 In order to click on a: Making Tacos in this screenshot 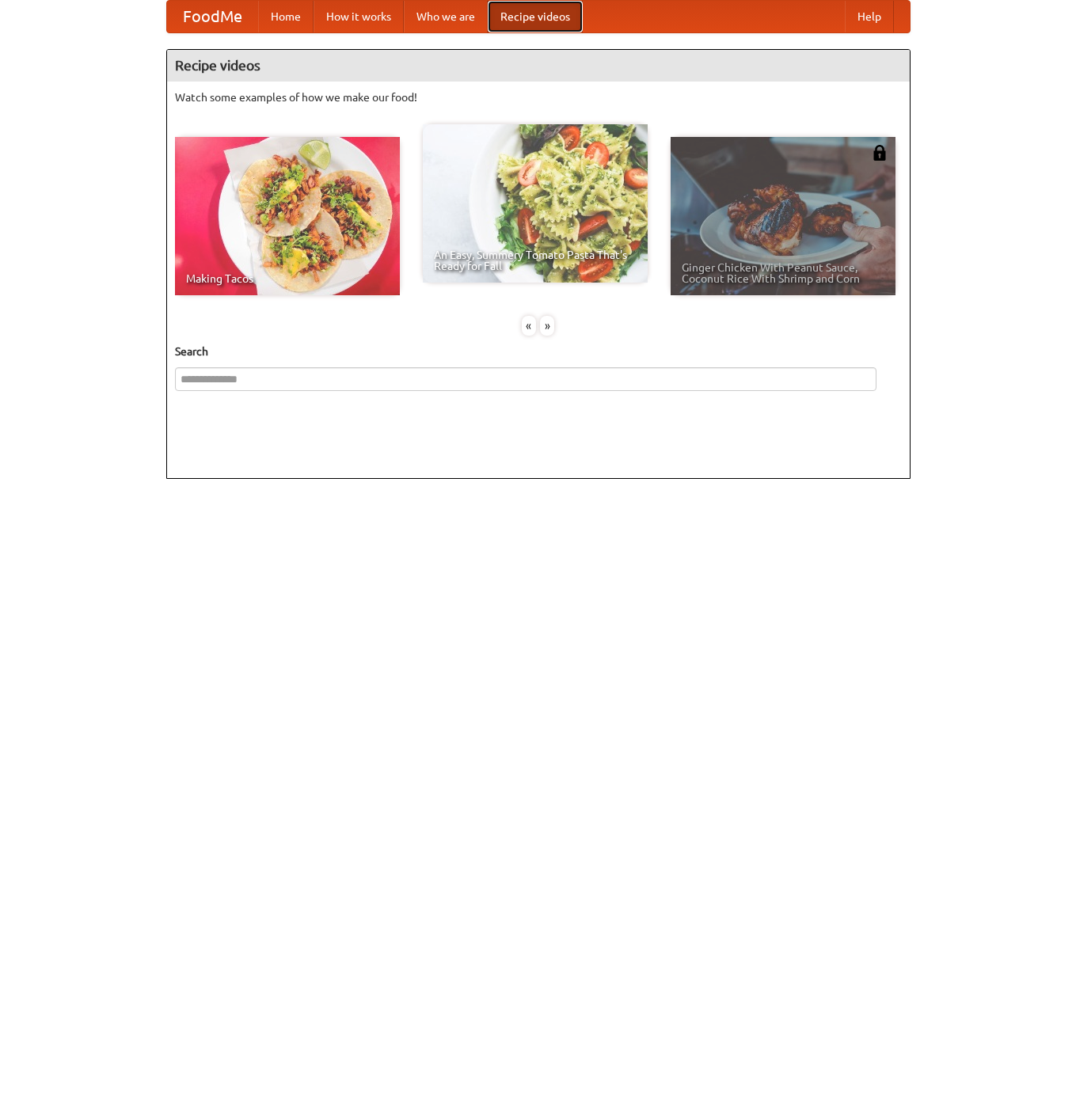, I will do `click(287, 216)`.